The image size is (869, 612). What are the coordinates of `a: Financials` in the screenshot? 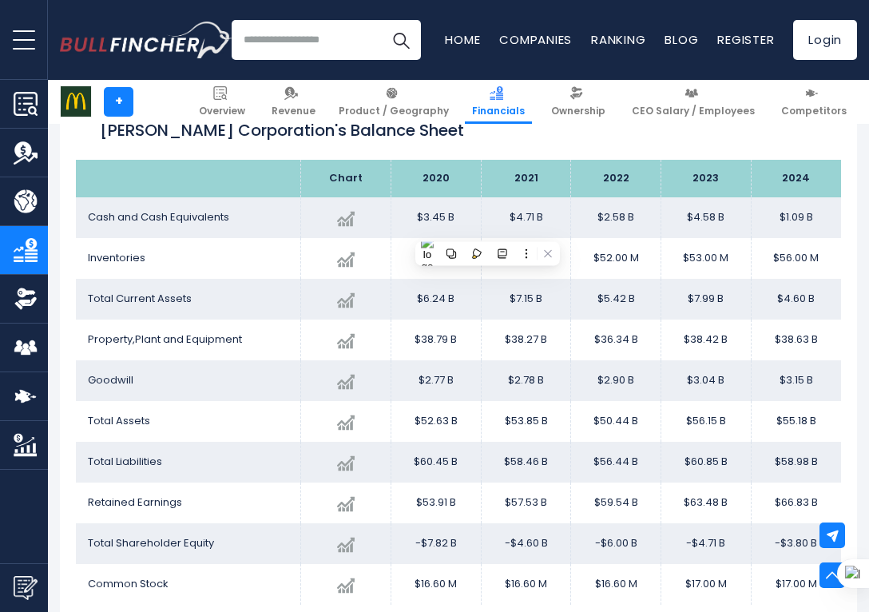 It's located at (499, 101).